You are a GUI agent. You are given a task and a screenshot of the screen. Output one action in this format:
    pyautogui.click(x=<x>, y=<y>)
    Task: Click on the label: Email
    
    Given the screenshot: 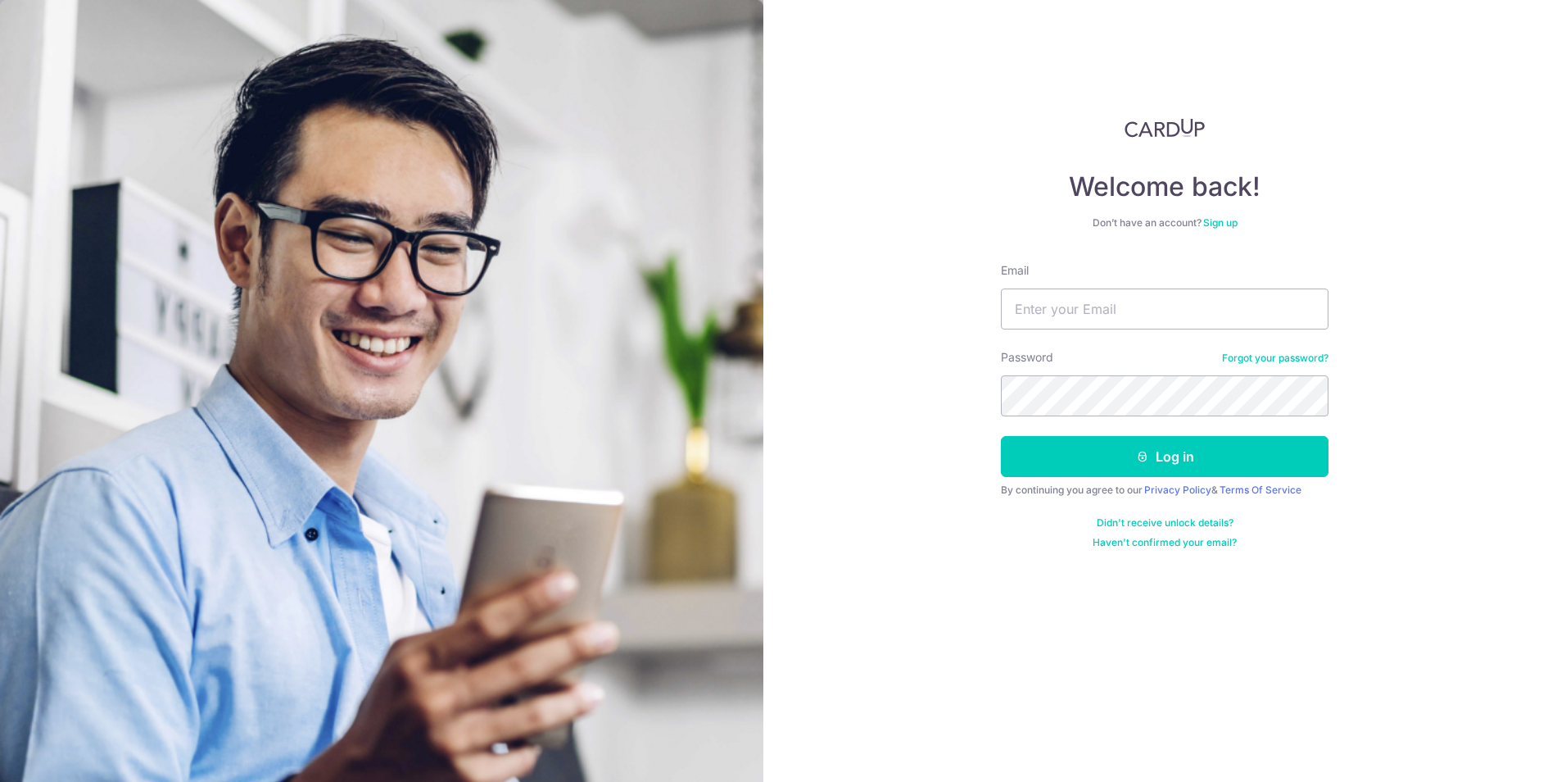 What is the action you would take?
    pyautogui.click(x=1015, y=270)
    